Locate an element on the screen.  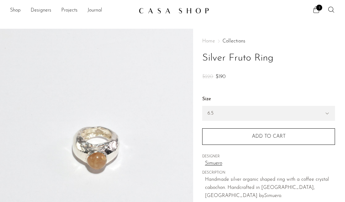
nav: Desktop navigation is located at coordinates (72, 11).